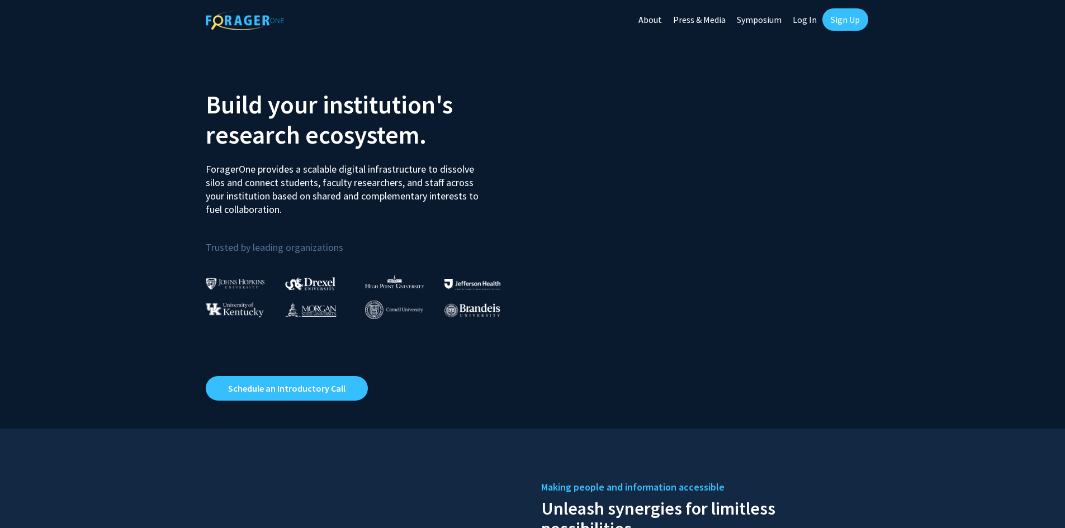 This screenshot has width=1065, height=528. What do you see at coordinates (287, 388) in the screenshot?
I see `a: Opens in a new tab` at bounding box center [287, 388].